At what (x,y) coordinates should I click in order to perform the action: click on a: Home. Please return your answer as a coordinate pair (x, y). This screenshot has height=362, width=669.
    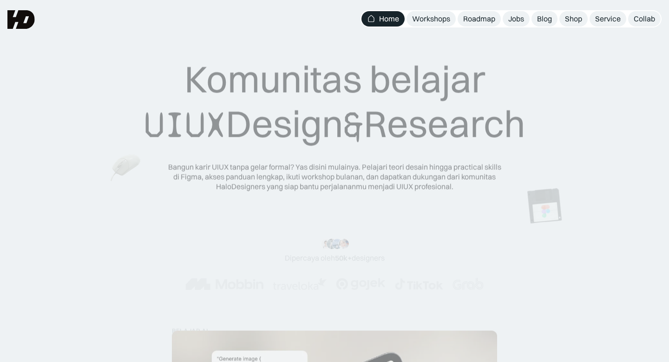
    Looking at the image, I should click on (383, 19).